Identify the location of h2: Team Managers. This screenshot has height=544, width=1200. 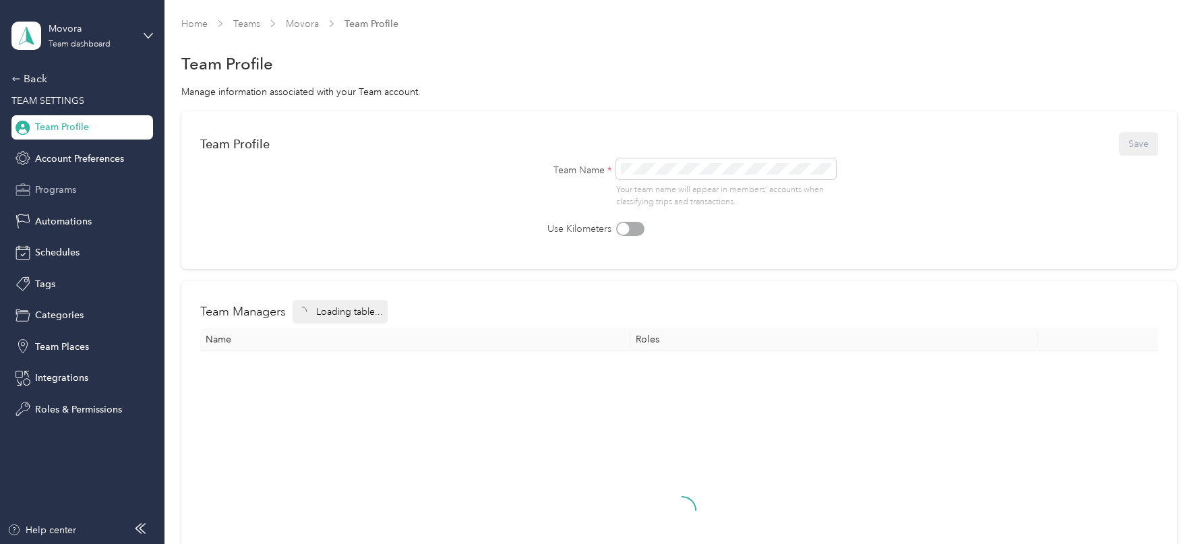
(243, 311).